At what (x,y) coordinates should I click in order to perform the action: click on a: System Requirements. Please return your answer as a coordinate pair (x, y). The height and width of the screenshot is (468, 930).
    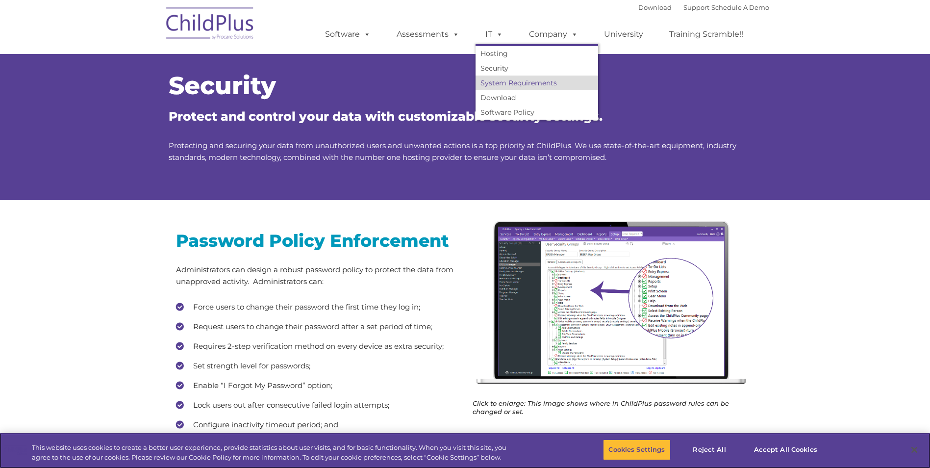
    Looking at the image, I should click on (537, 83).